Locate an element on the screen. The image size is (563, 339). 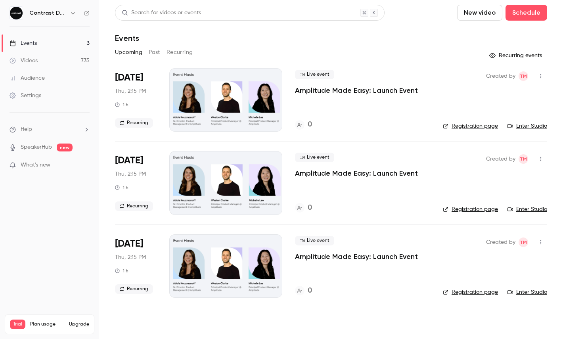
div: Audience is located at coordinates (27, 78).